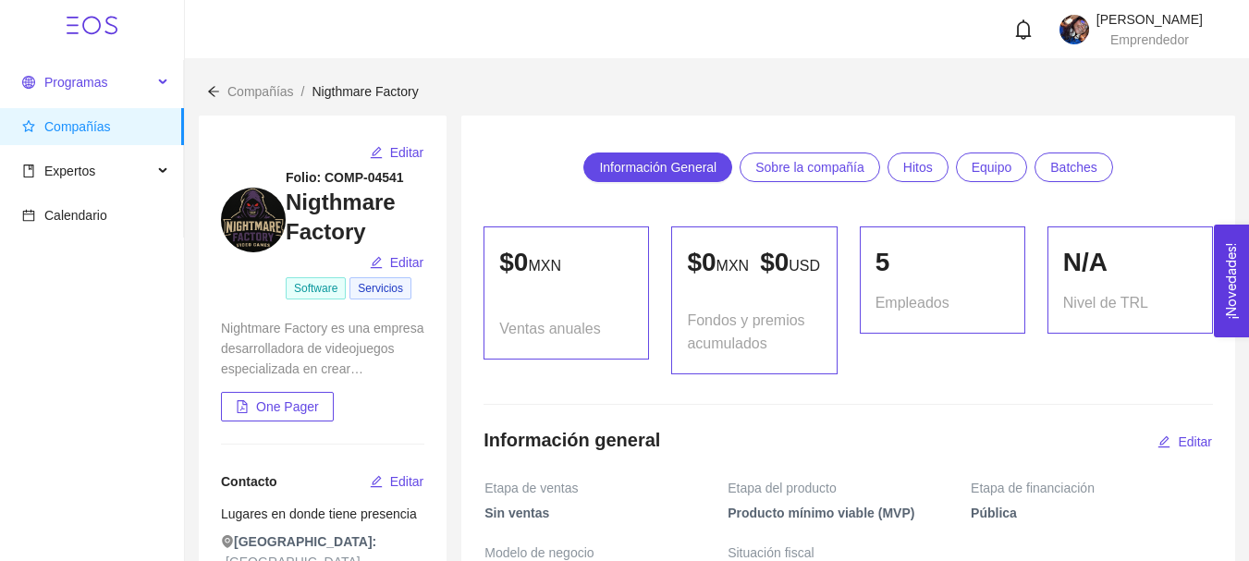 This screenshot has width=1249, height=561. I want to click on div: Nightmare Factory es una empresa desarrolladora de videojuegos especializada en crear experiencia..., so click(323, 349).